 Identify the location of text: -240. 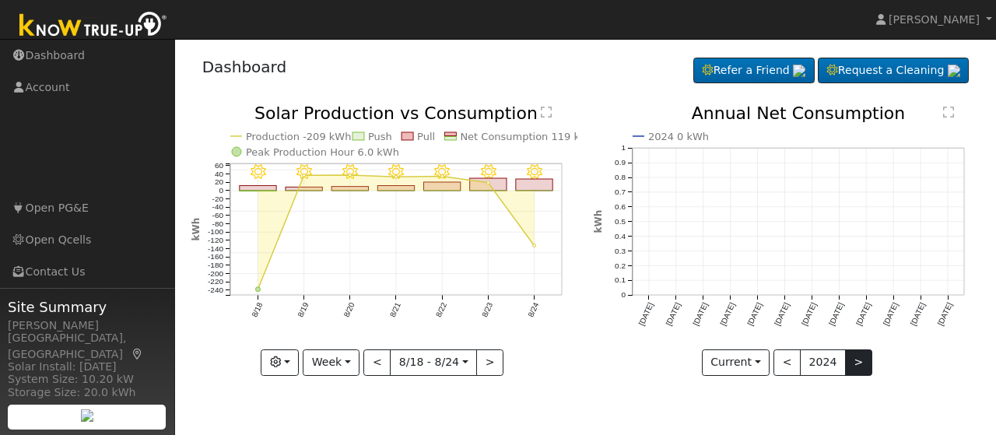
(215, 289).